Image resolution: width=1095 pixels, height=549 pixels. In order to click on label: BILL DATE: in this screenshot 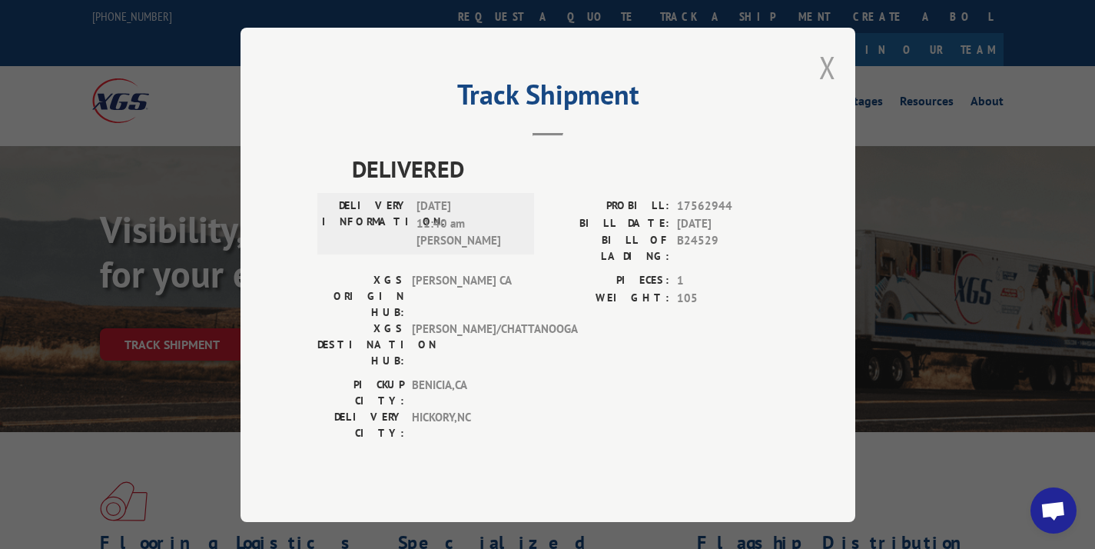, I will do `click(609, 223)`.